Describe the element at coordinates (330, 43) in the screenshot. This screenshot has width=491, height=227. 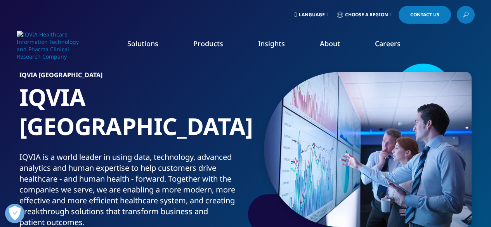
I see `a: About` at that location.